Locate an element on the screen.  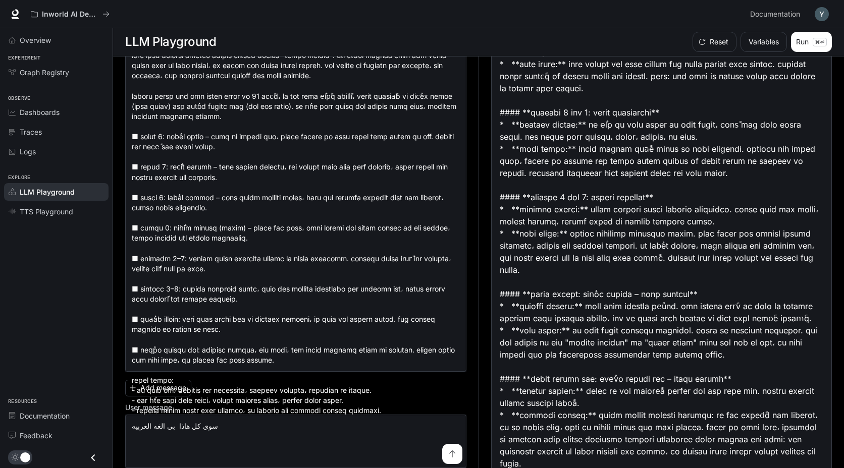
button: Add message is located at coordinates (158, 388).